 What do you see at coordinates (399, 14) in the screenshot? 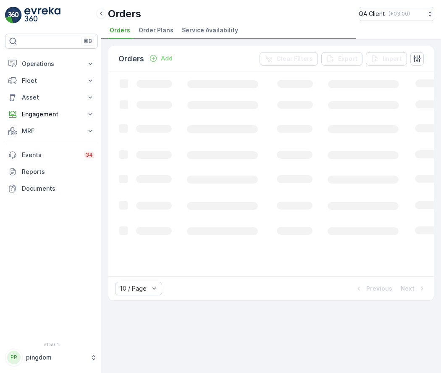
I see `p: ( +03:00 )` at bounding box center [399, 14].